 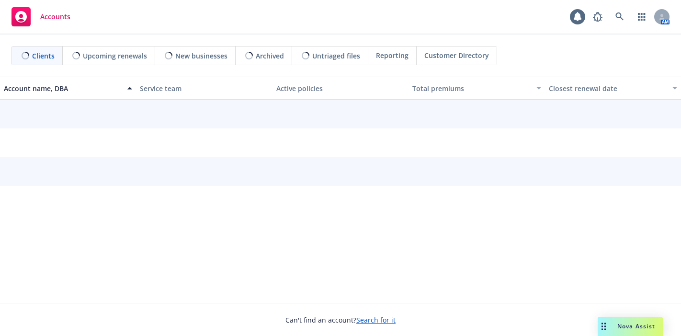 What do you see at coordinates (340, 88) in the screenshot?
I see `div: Active policies` at bounding box center [340, 88].